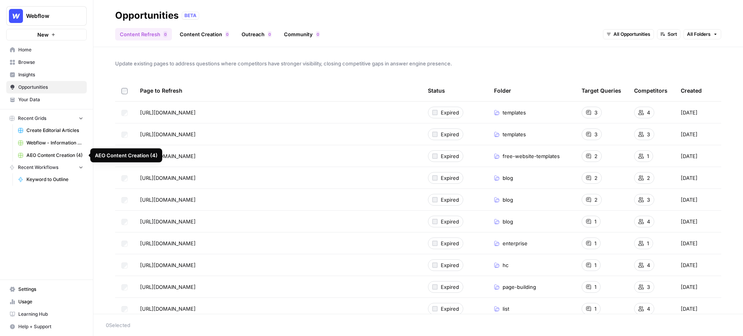  What do you see at coordinates (43, 35) in the screenshot?
I see `span: New` at bounding box center [43, 35].